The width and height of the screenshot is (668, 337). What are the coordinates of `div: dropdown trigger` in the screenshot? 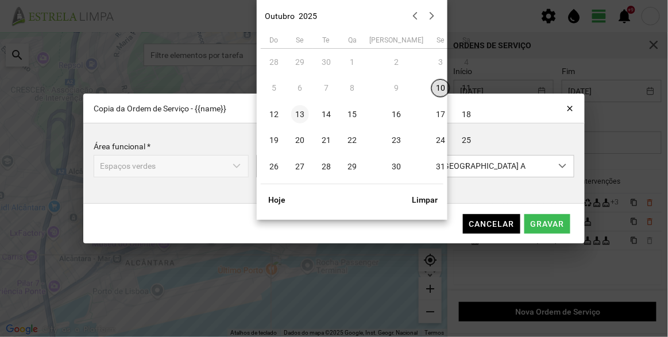 It's located at (563, 166).